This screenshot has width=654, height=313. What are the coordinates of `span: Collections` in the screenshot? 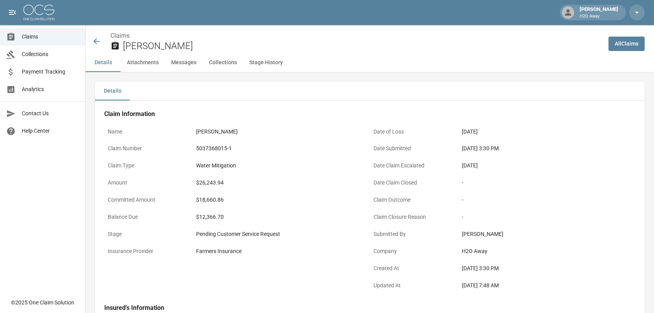 It's located at (50, 54).